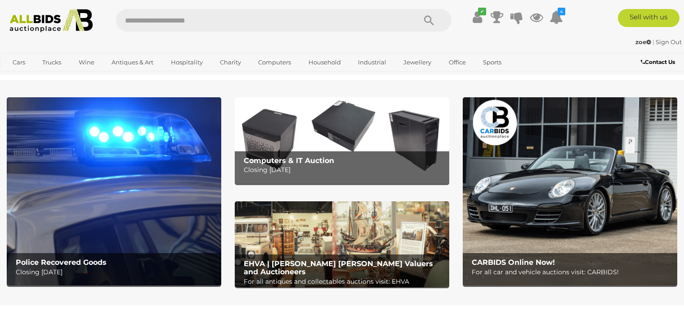  Describe the element at coordinates (570, 191) in the screenshot. I see `a: CARBIDS Online Now! CARBIDS Online Now! For all car and vehicle auctions visit: CARBIDS!` at that location.